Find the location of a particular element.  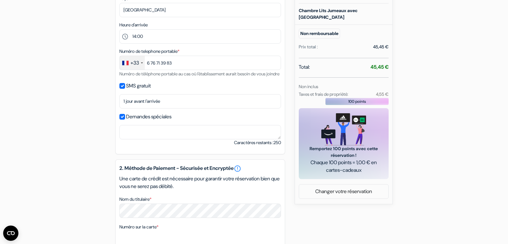

small: Taxes et frais de propriété: is located at coordinates (324, 94).